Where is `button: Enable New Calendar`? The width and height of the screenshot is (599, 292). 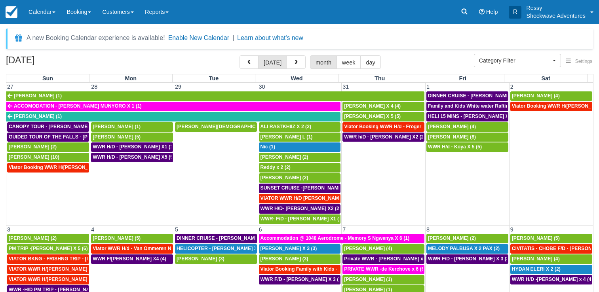 button: Enable New Calendar is located at coordinates (199, 38).